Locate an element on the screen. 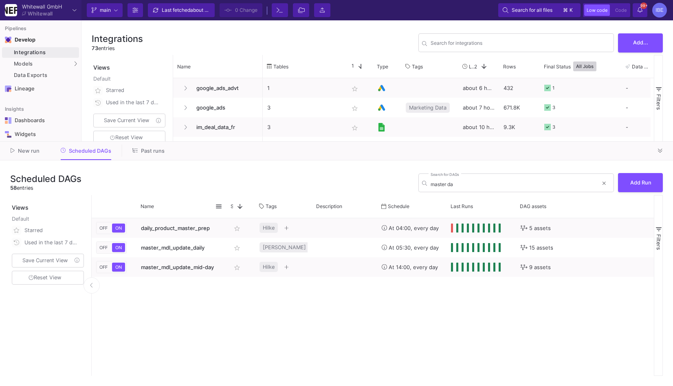 This screenshot has width=673, height=386. span: google_ads is located at coordinates (225, 108).